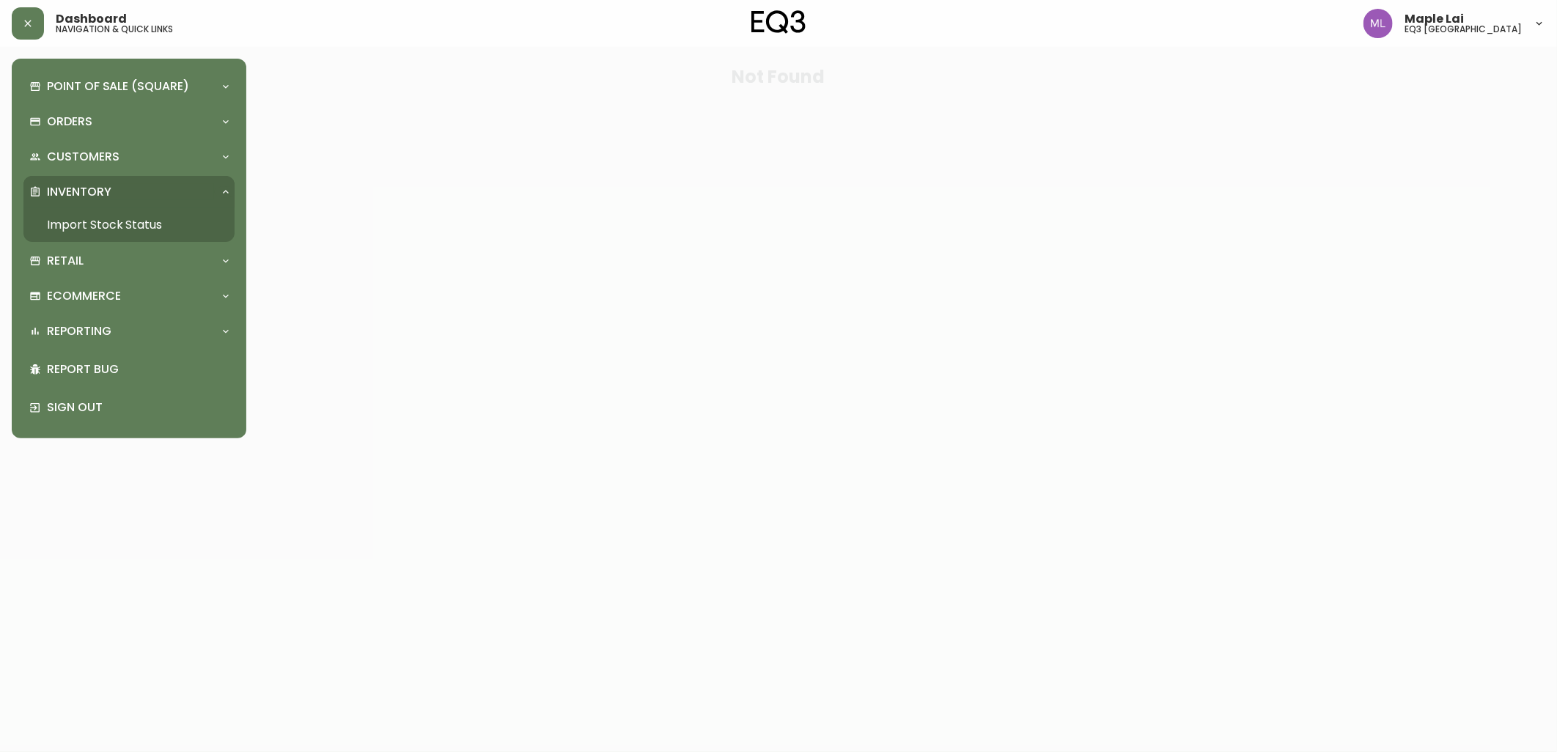  I want to click on img: 61e28cffcf8cc9f4e300d877dd684943, so click(1378, 23).